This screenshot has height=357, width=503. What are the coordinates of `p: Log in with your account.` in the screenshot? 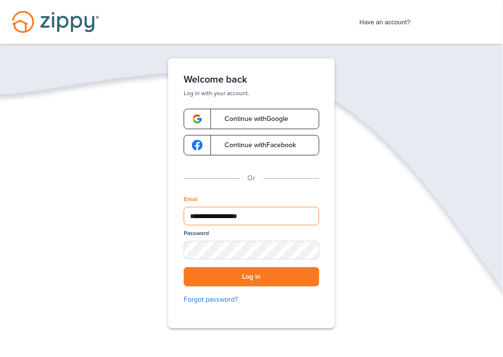 It's located at (251, 93).